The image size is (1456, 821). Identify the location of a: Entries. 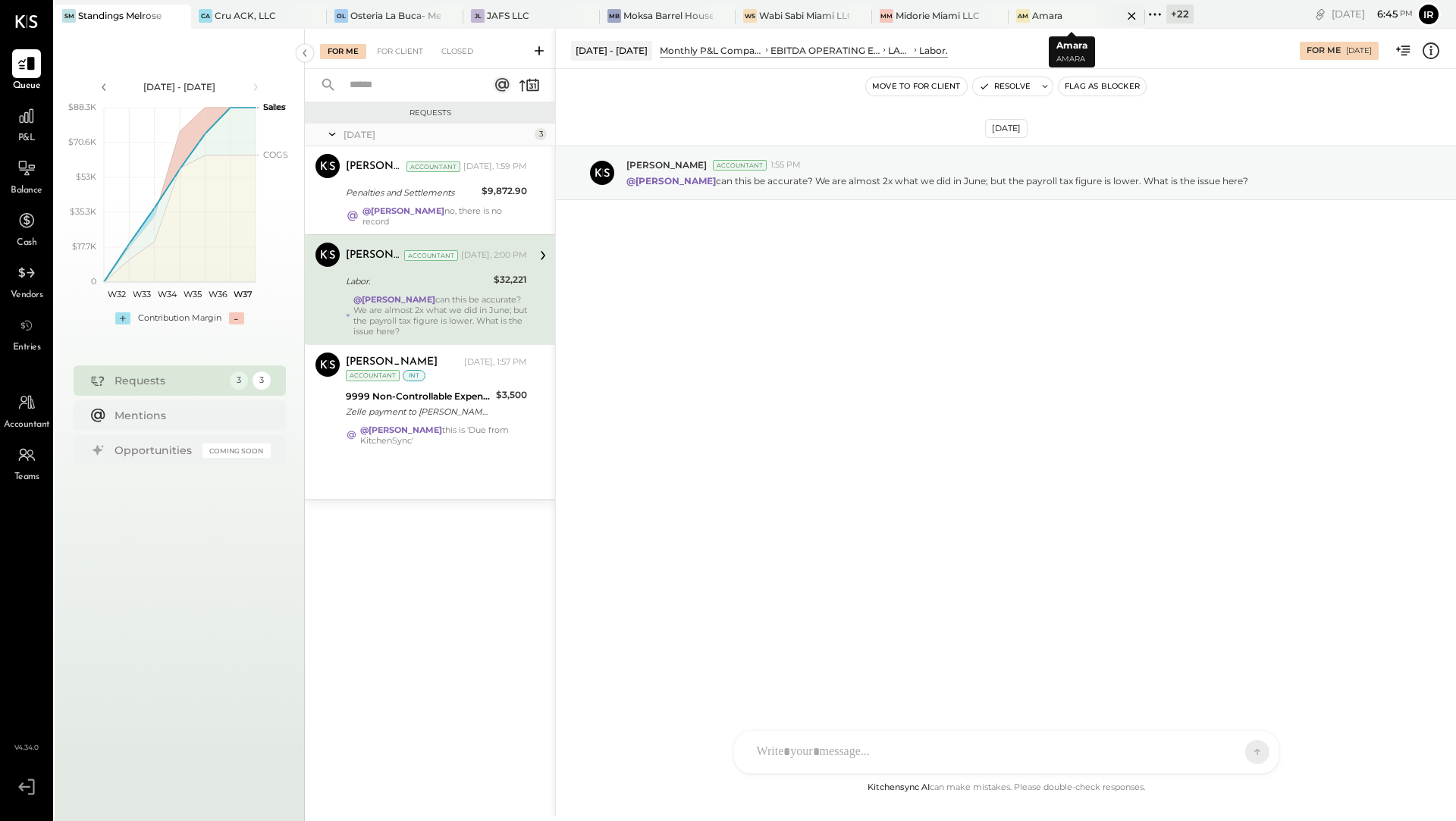
(26, 333).